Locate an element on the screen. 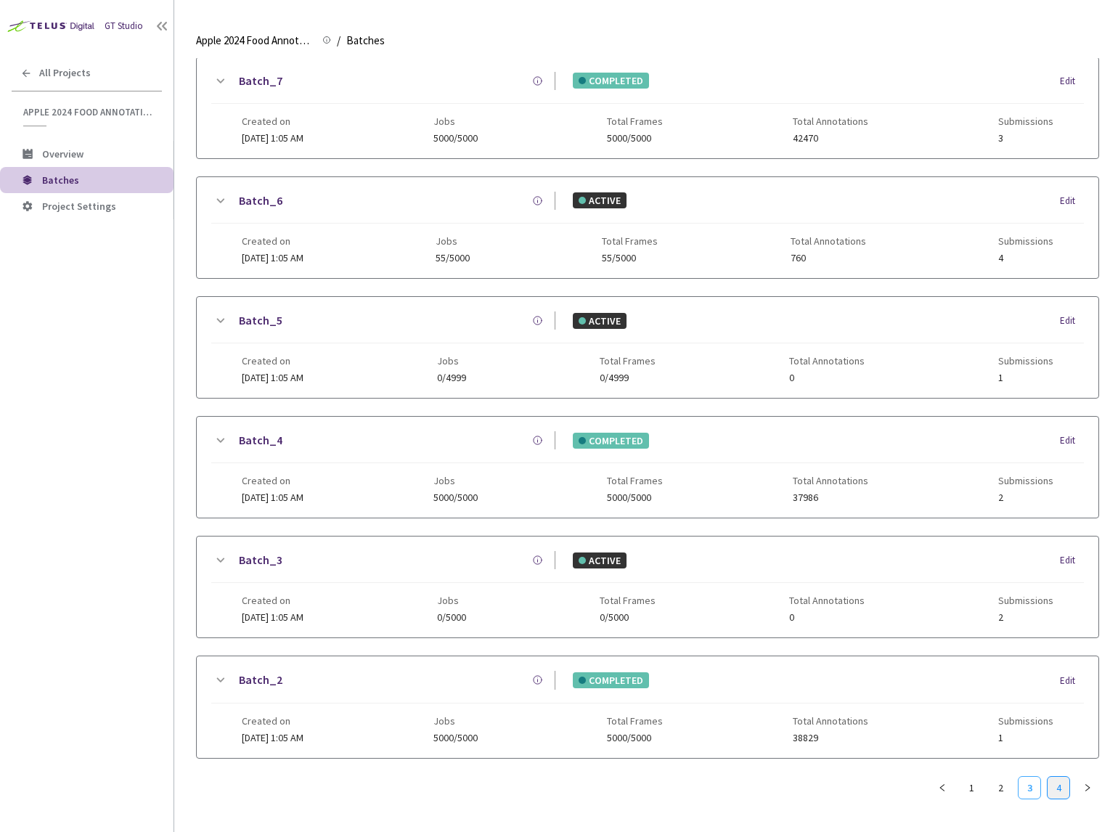 This screenshot has width=1118, height=832. li: Previous Page is located at coordinates (942, 787).